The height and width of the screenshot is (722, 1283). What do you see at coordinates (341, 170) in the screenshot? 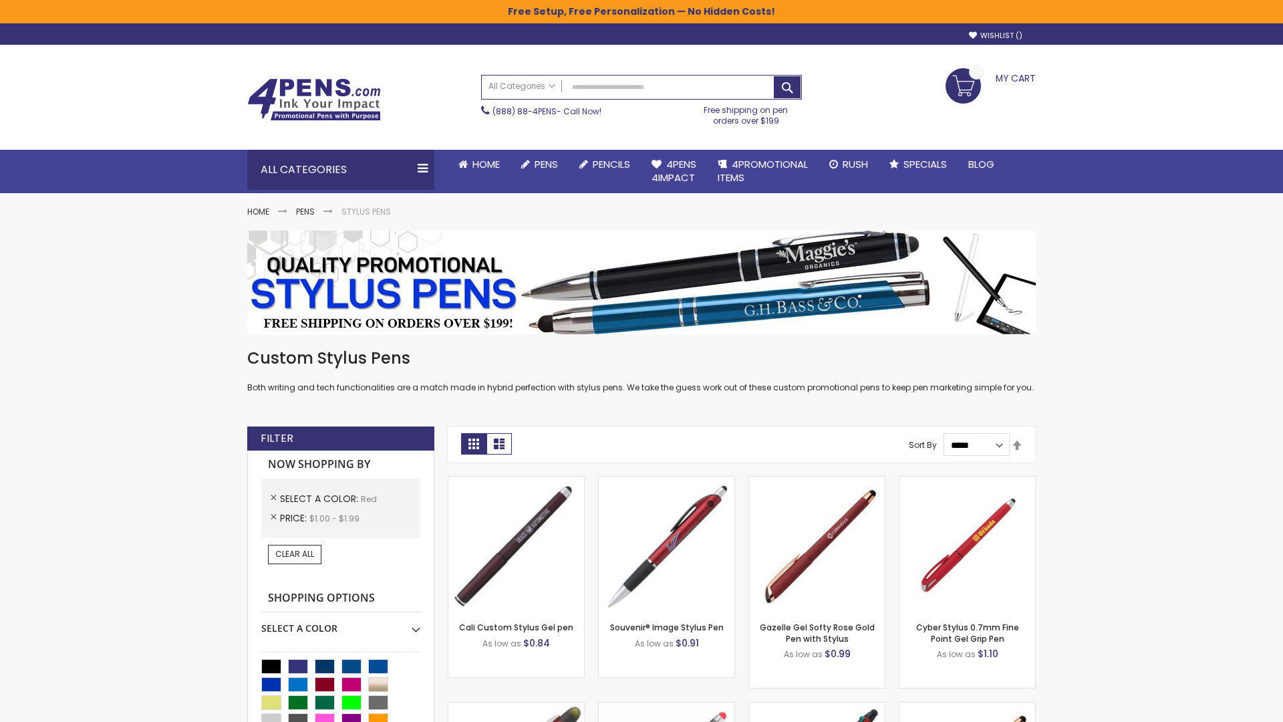
I see `div: All Categories` at bounding box center [341, 170].